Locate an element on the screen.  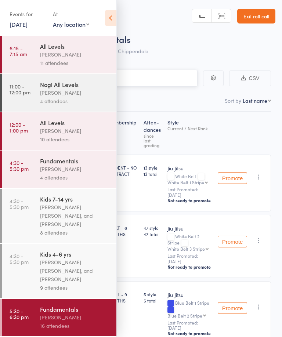
div: Current / Next Rank is located at coordinates (189, 128).